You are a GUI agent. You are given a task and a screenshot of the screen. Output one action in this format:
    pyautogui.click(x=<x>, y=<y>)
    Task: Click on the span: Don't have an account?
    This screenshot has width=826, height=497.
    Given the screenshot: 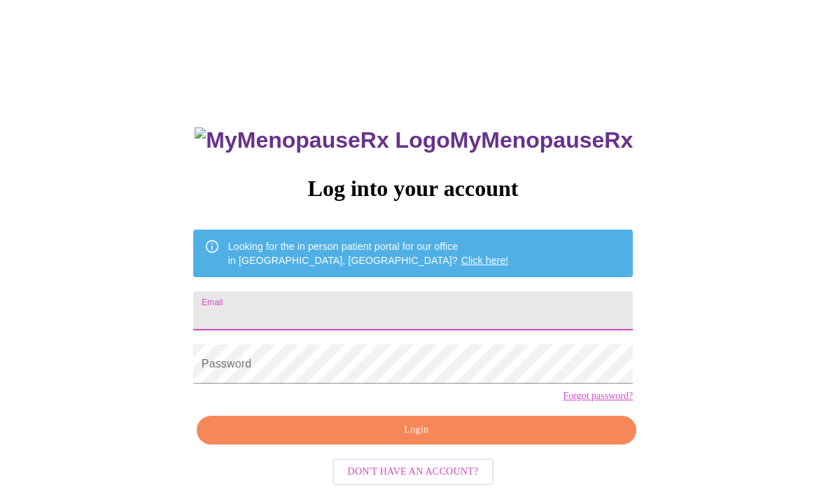 What is the action you would take?
    pyautogui.click(x=413, y=472)
    